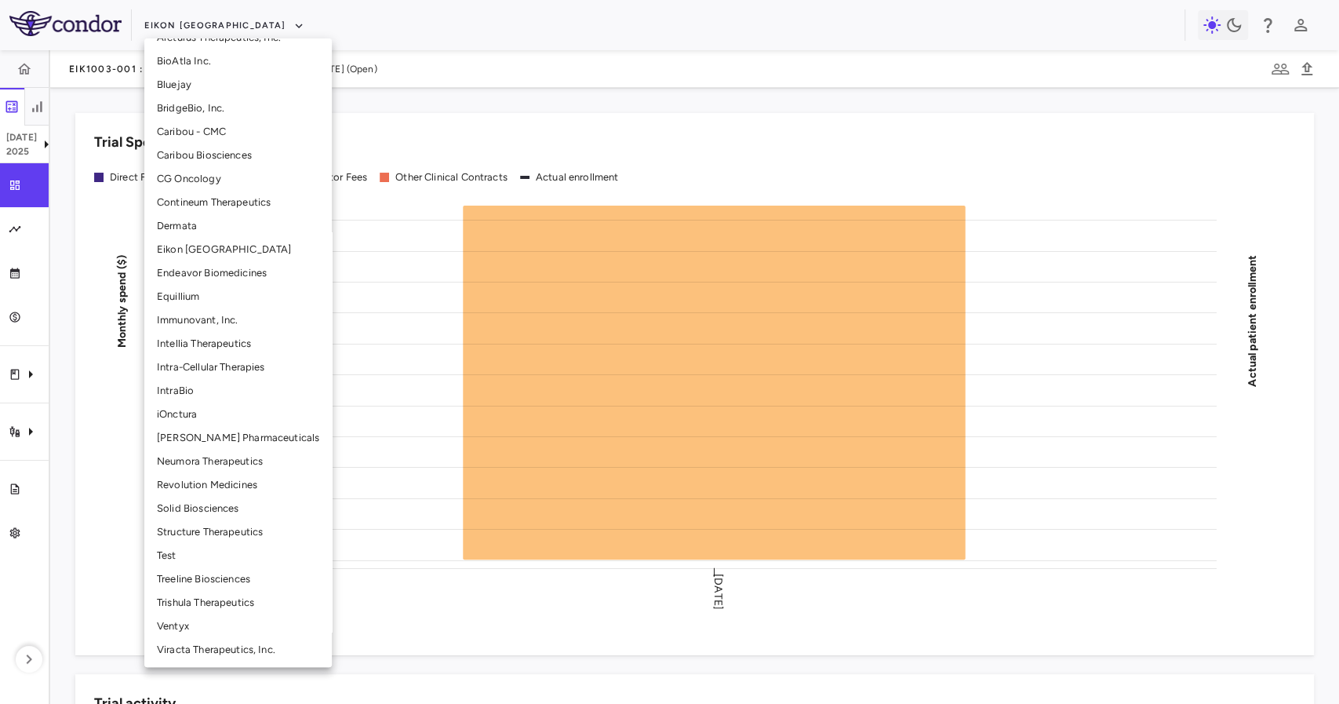  I want to click on li: Bluejay, so click(238, 85).